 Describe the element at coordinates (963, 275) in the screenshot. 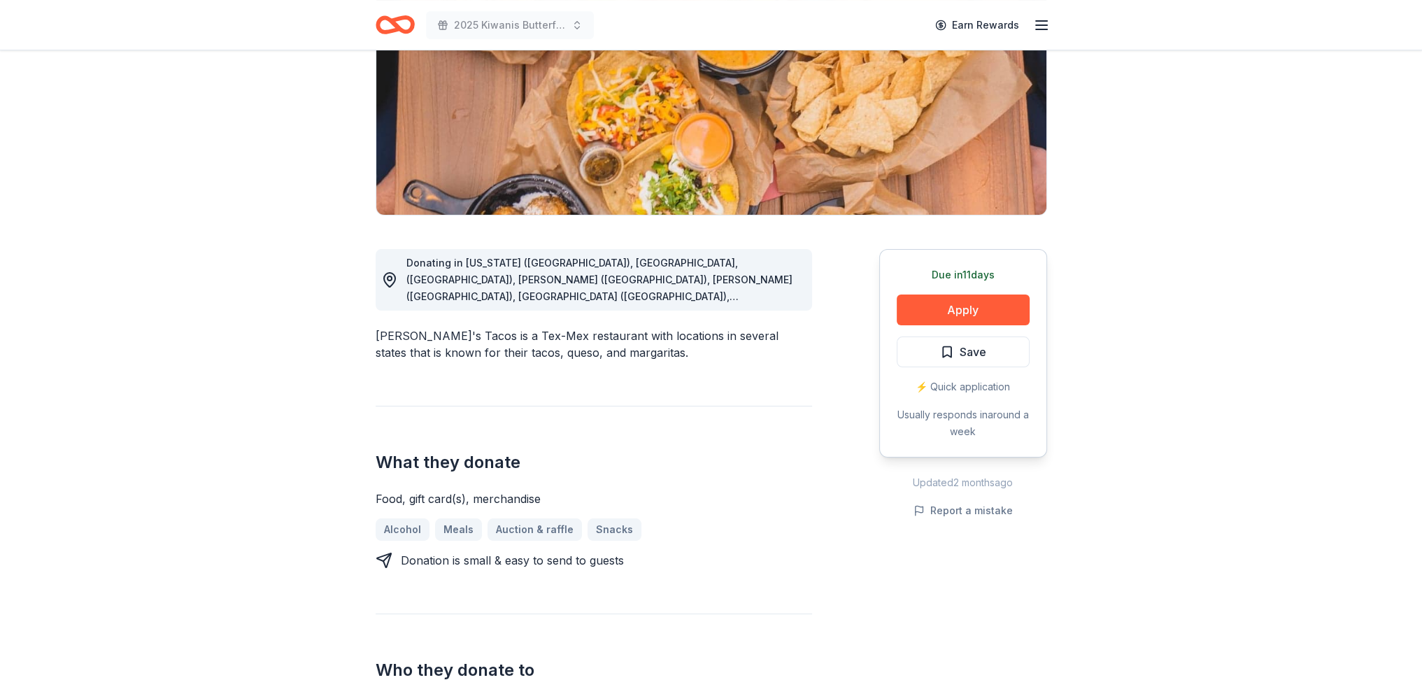

I see `div: Due in 11 days` at that location.